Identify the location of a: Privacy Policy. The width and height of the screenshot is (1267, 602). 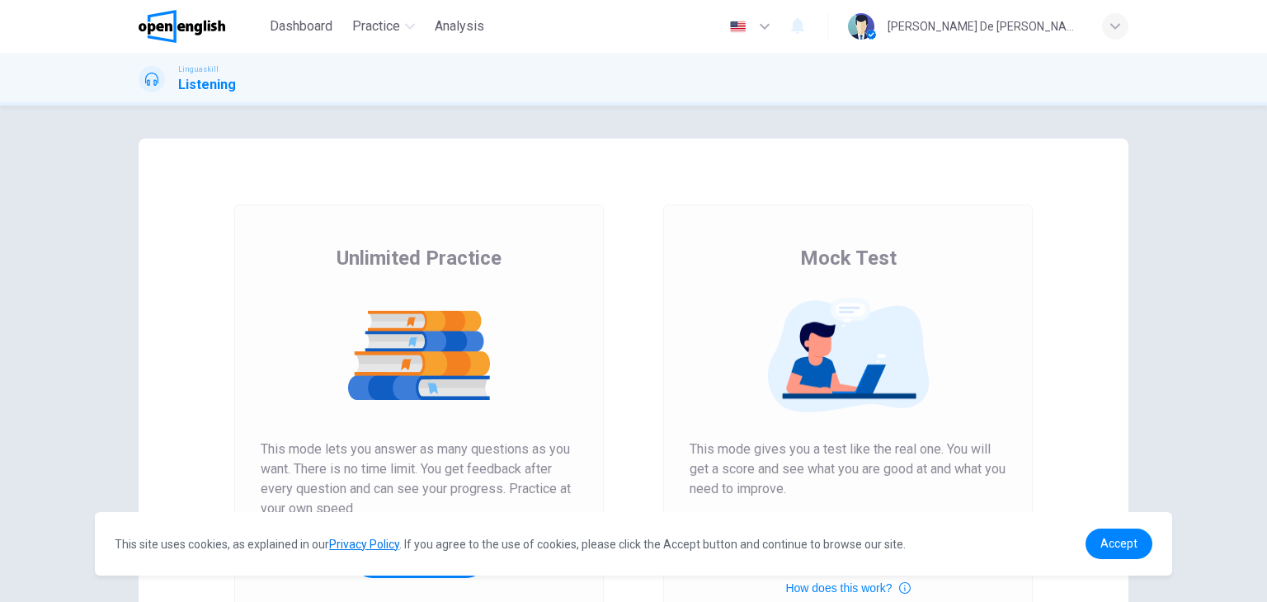
(364, 544).